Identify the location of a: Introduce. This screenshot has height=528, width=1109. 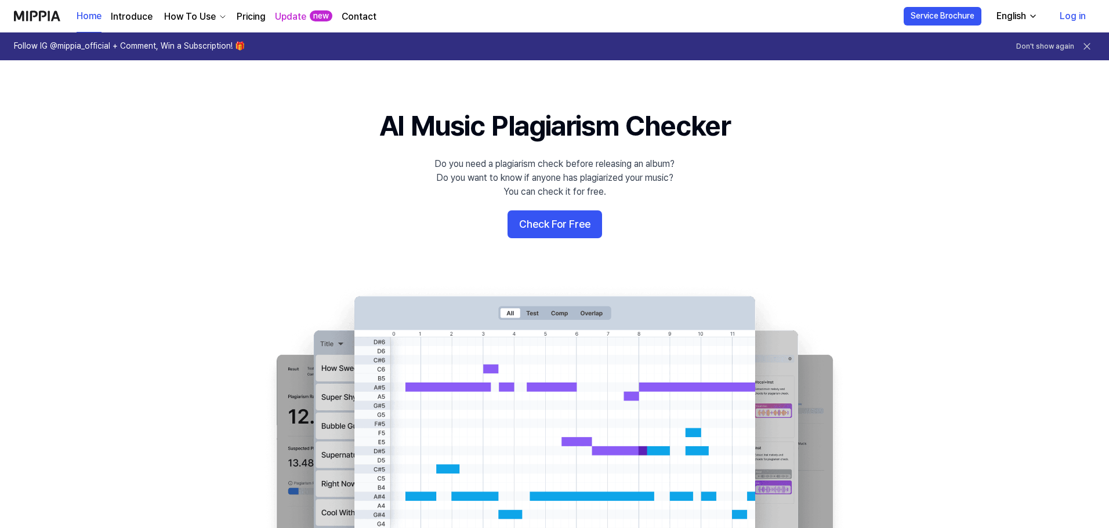
(132, 17).